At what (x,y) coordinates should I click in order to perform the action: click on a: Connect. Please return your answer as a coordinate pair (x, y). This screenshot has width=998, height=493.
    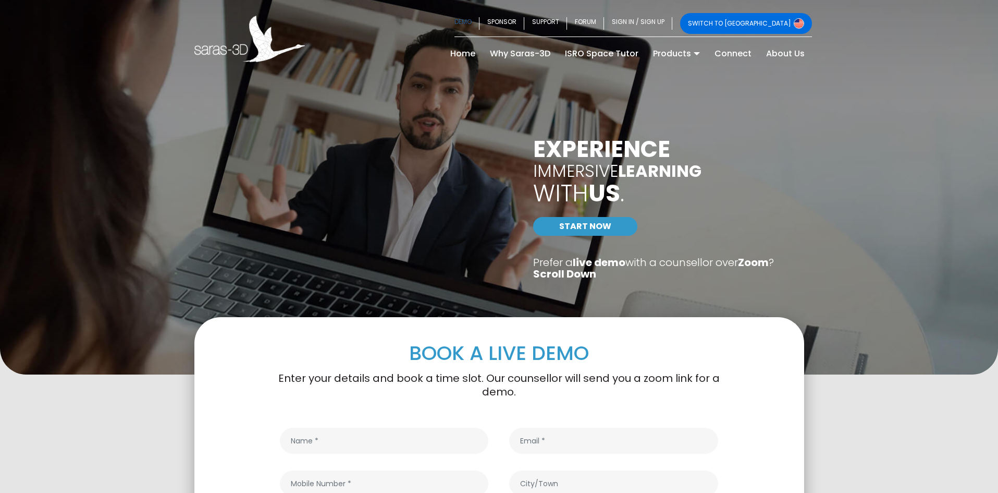
    Looking at the image, I should click on (733, 54).